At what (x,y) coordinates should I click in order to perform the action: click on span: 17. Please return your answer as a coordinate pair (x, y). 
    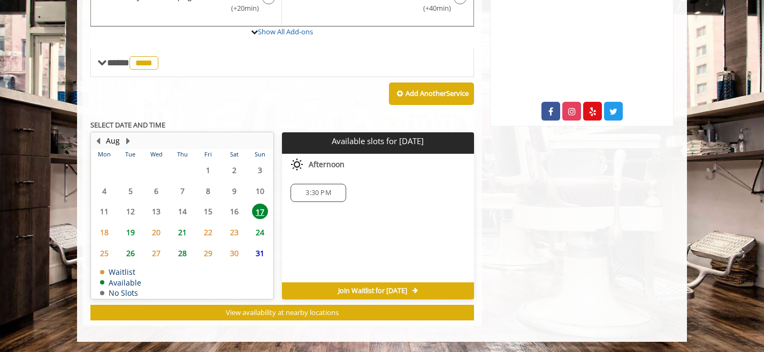
    Looking at the image, I should click on (260, 211).